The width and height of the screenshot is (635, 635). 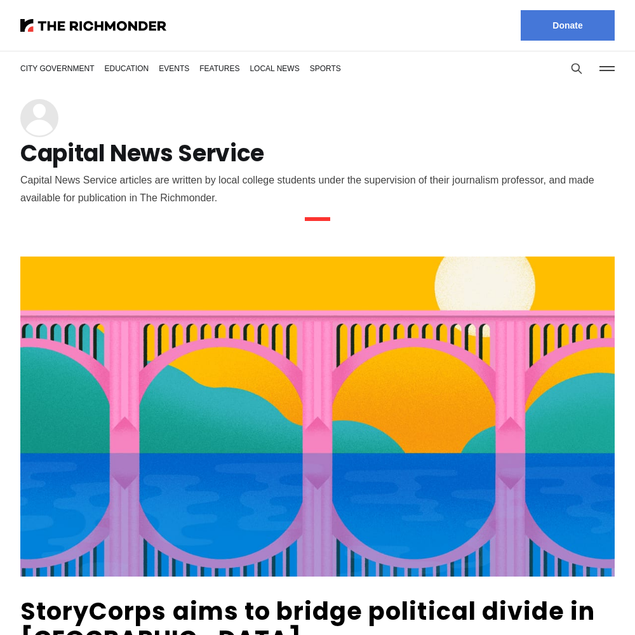 I want to click on a: City Government, so click(x=55, y=68).